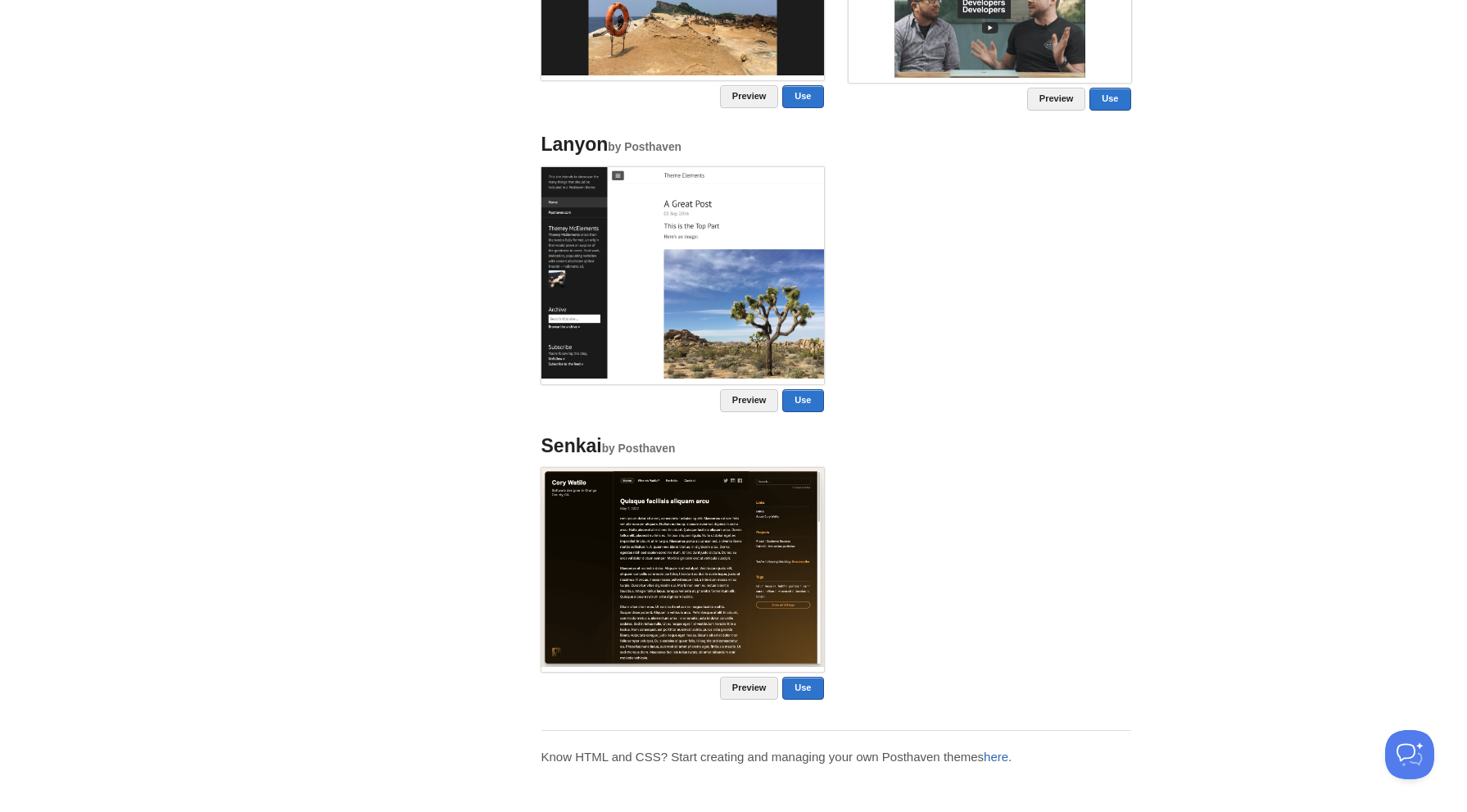 The width and height of the screenshot is (1467, 812). What do you see at coordinates (837, 756) in the screenshot?
I see `p: Know HTML and CSS? Start creating and managing your own Posthaven themes .` at bounding box center [837, 756].